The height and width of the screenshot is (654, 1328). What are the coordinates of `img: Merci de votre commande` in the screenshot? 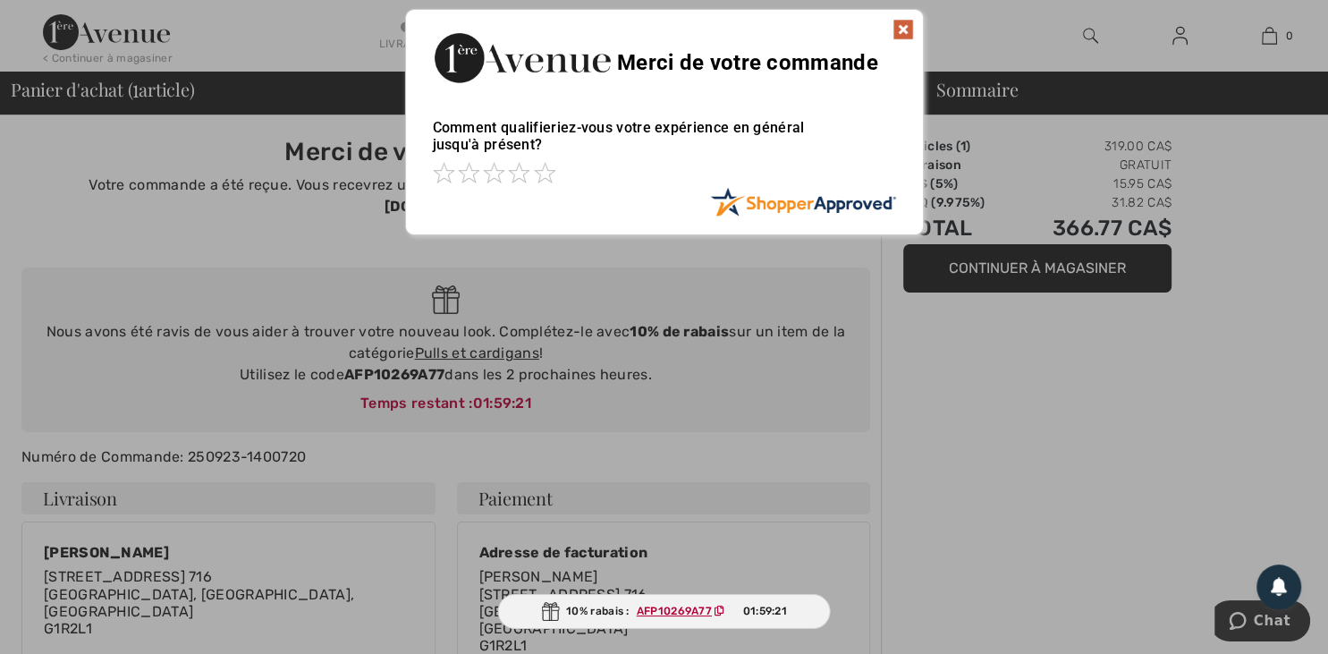 It's located at (522, 57).